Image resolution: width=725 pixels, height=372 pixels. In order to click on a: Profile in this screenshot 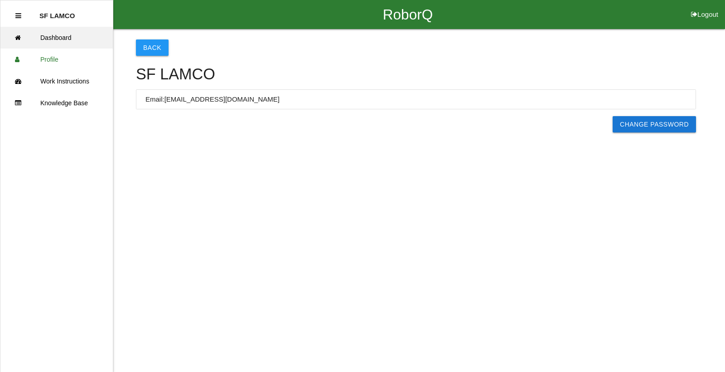, I will do `click(57, 59)`.